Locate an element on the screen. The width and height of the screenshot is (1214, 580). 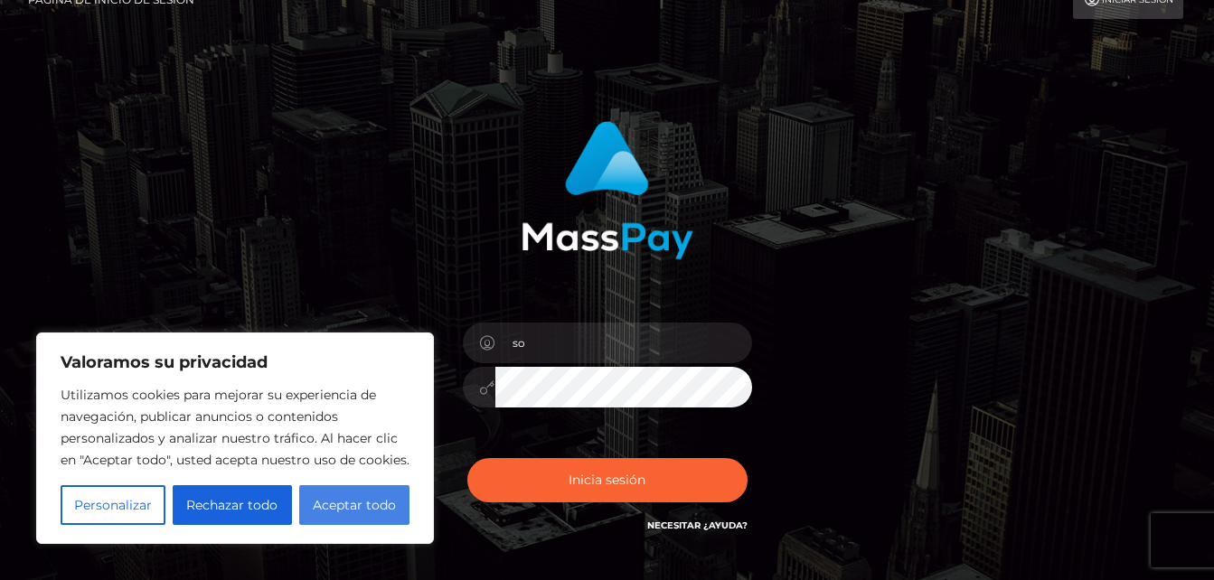
input: Nombre de usuario... is located at coordinates (624, 343).